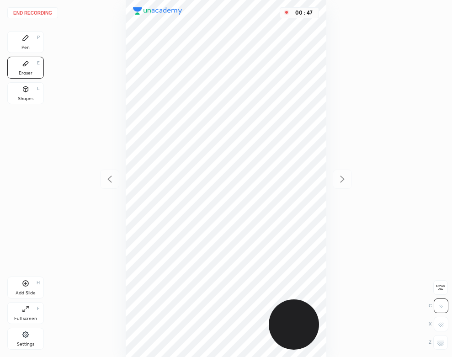 Image resolution: width=452 pixels, height=357 pixels. Describe the element at coordinates (38, 283) in the screenshot. I see `div: H` at that location.